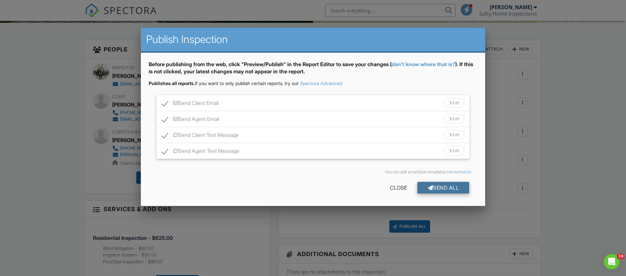 The image size is (626, 276). What do you see at coordinates (620, 256) in the screenshot?
I see `span: 10` at bounding box center [620, 256].